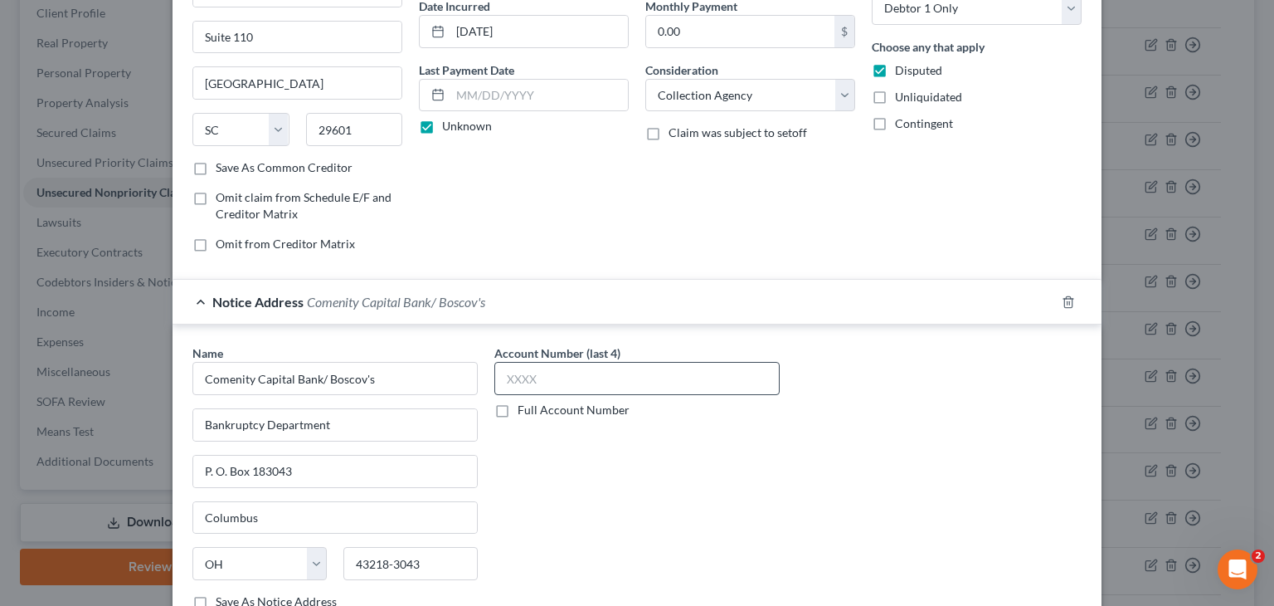 The height and width of the screenshot is (606, 1274). Describe the element at coordinates (284, 168) in the screenshot. I see `label: Save As Common Creditor` at that location.